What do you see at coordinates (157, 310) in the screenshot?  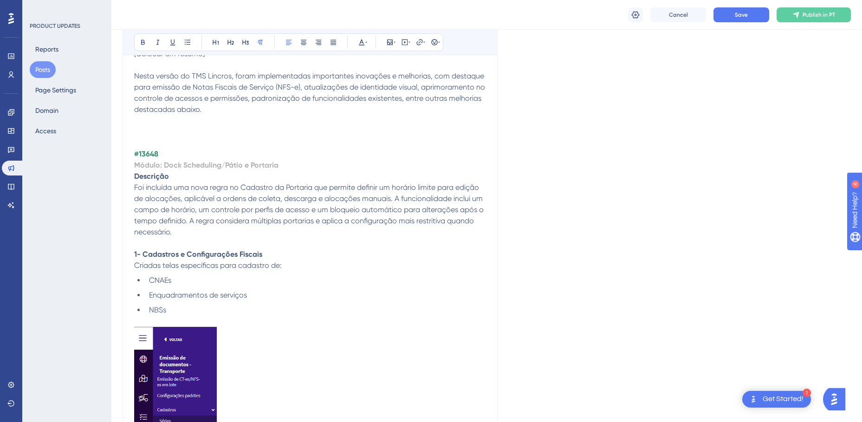 I see `span: NBSs` at bounding box center [157, 310].